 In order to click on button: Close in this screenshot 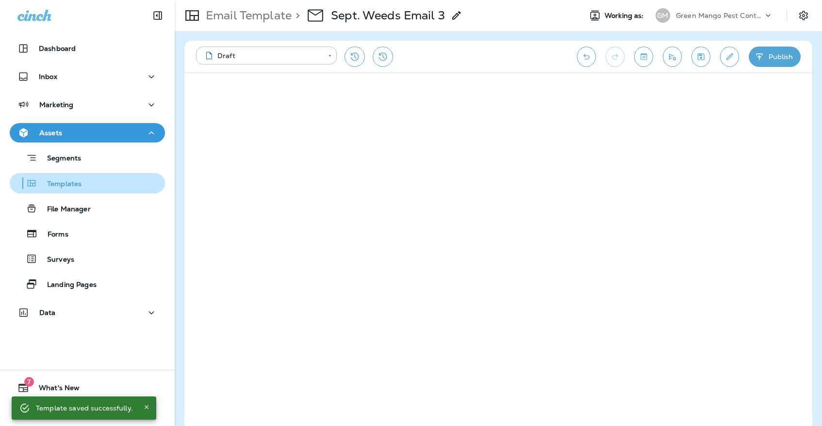, I will do `click(146, 407)`.